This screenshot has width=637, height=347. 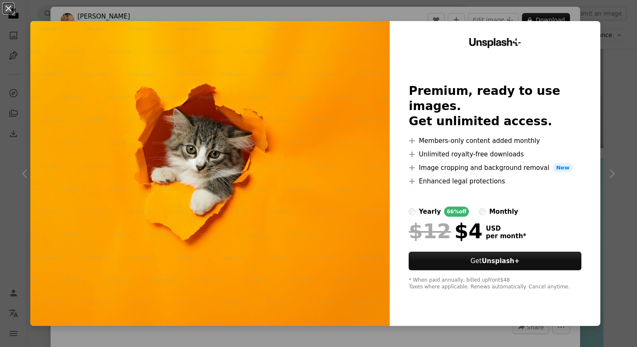 I want to click on span: New, so click(x=563, y=168).